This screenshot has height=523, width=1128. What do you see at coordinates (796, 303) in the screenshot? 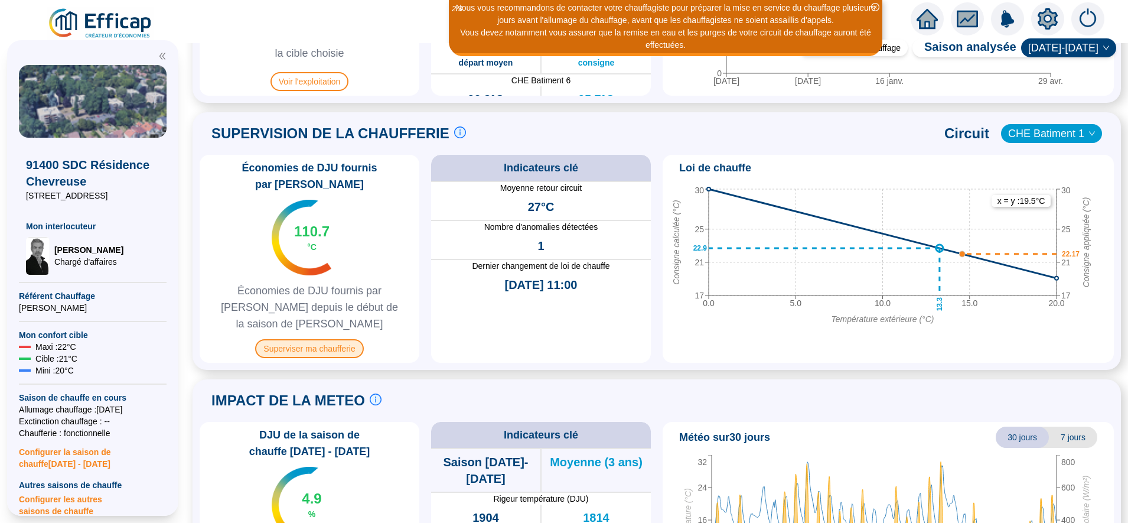
I see `tspan: 5.0` at bounding box center [796, 303].